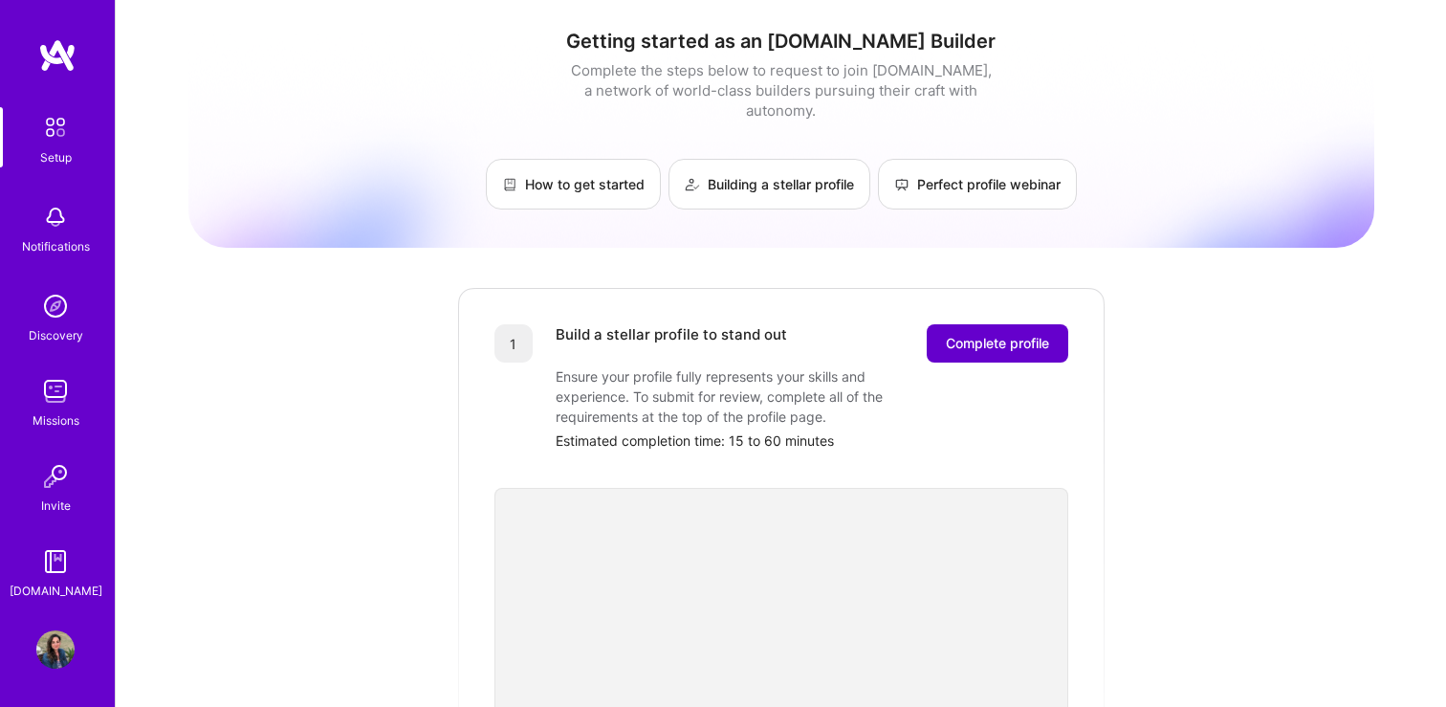 This screenshot has height=707, width=1446. What do you see at coordinates (55, 391) in the screenshot?
I see `img: teamwork` at bounding box center [55, 391].